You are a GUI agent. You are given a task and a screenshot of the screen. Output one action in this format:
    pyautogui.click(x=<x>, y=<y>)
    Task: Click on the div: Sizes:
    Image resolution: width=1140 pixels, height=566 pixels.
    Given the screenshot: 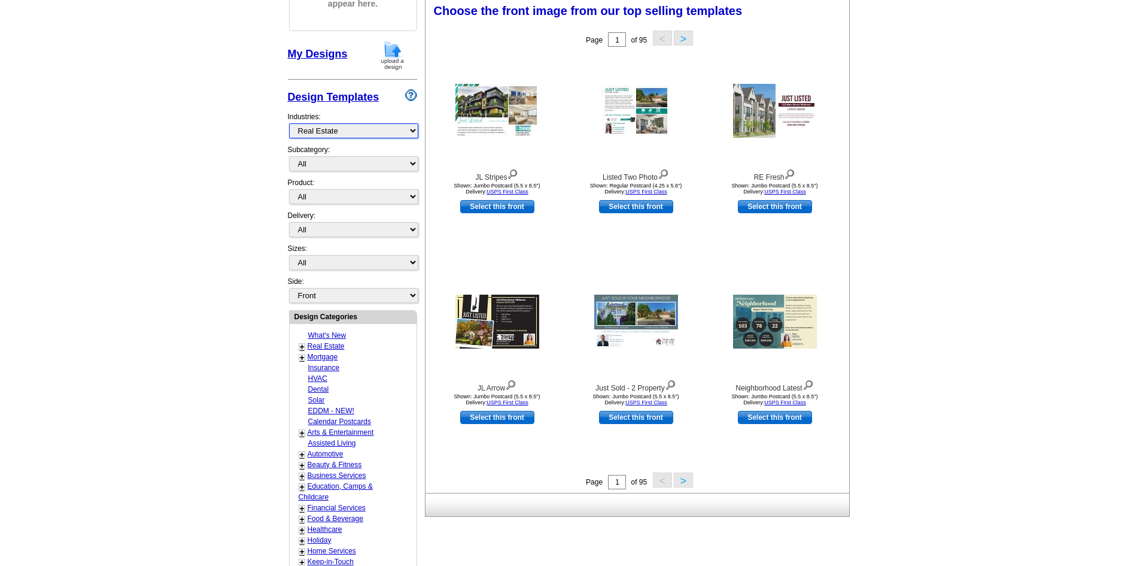 What is the action you would take?
    pyautogui.click(x=353, y=259)
    